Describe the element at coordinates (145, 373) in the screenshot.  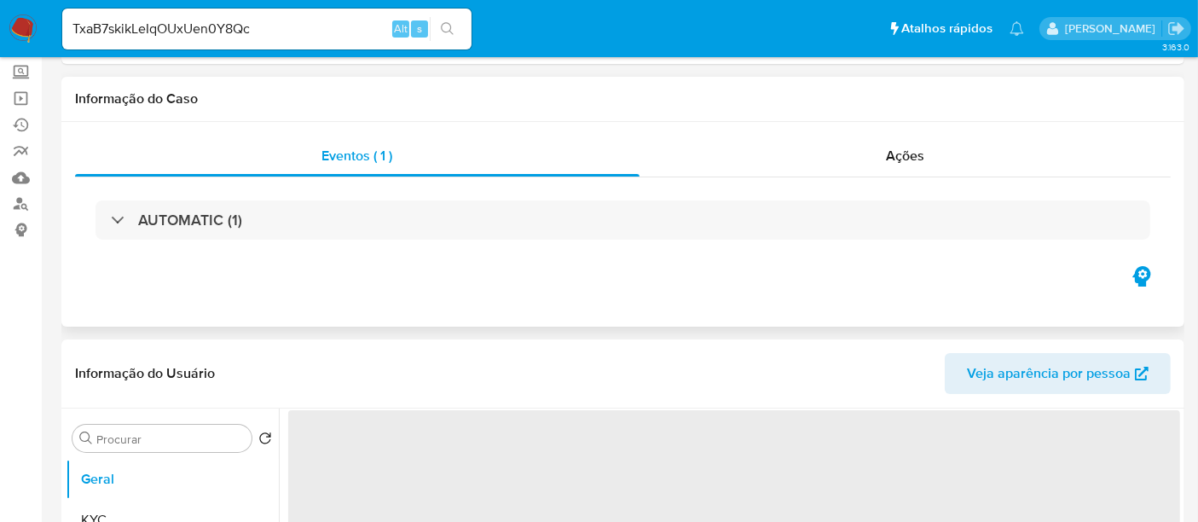
I see `h1: Informação do Usuário` at that location.